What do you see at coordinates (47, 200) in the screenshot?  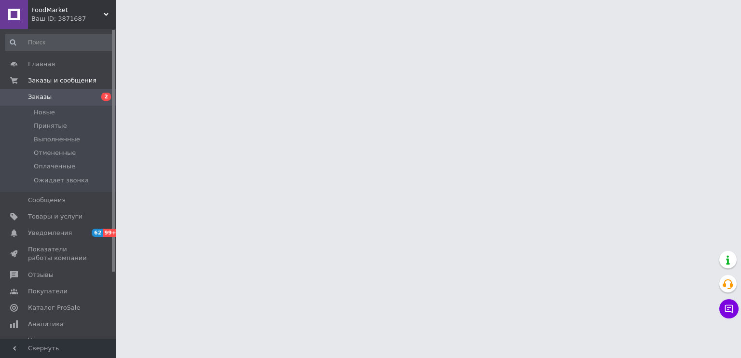 I see `span: Сообщения` at bounding box center [47, 200].